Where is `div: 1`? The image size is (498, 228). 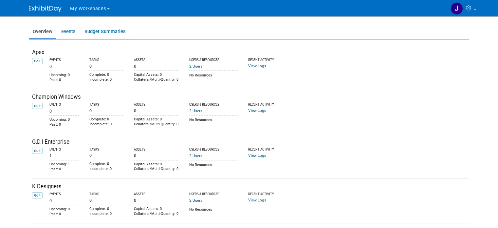 div: 1 is located at coordinates (64, 155).